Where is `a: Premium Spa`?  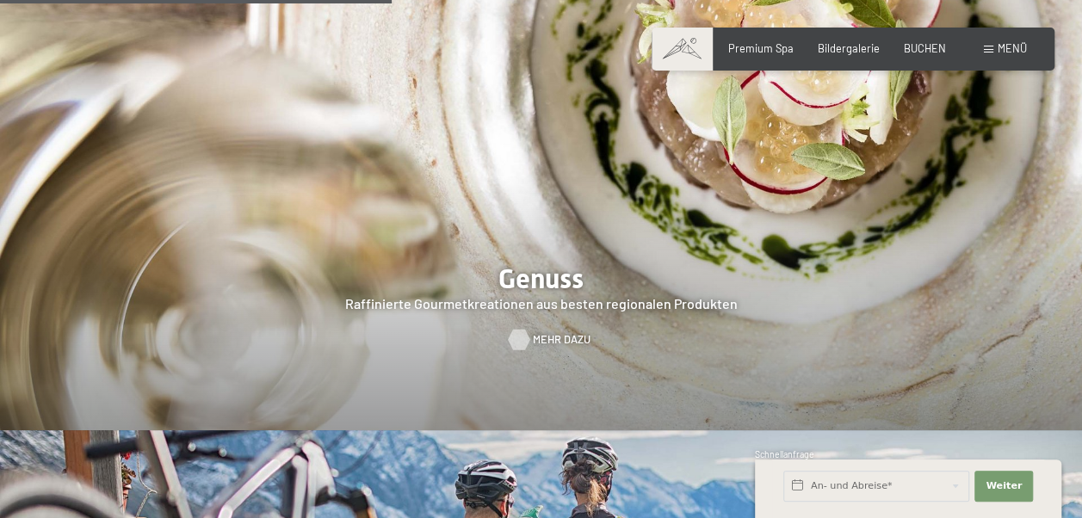
a: Premium Spa is located at coordinates (761, 48).